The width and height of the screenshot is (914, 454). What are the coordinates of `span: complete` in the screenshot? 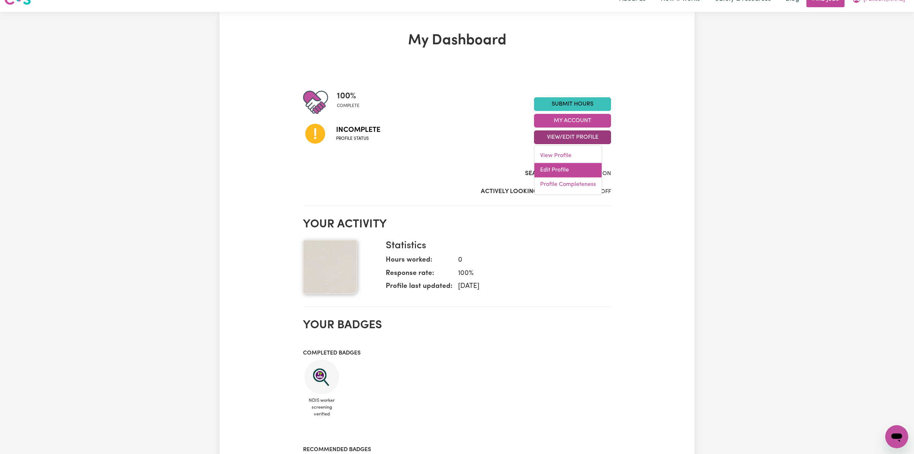 It's located at (348, 106).